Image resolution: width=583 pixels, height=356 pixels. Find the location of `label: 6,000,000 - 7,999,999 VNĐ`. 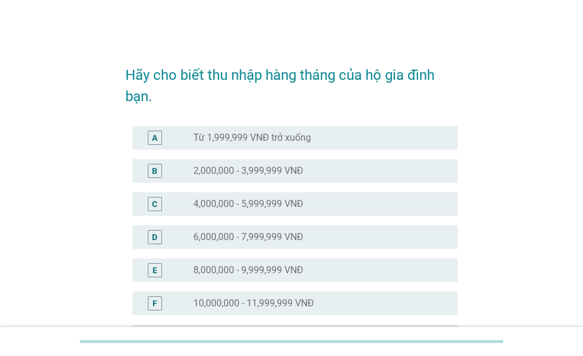

label: 6,000,000 - 7,999,999 VNĐ is located at coordinates (248, 237).